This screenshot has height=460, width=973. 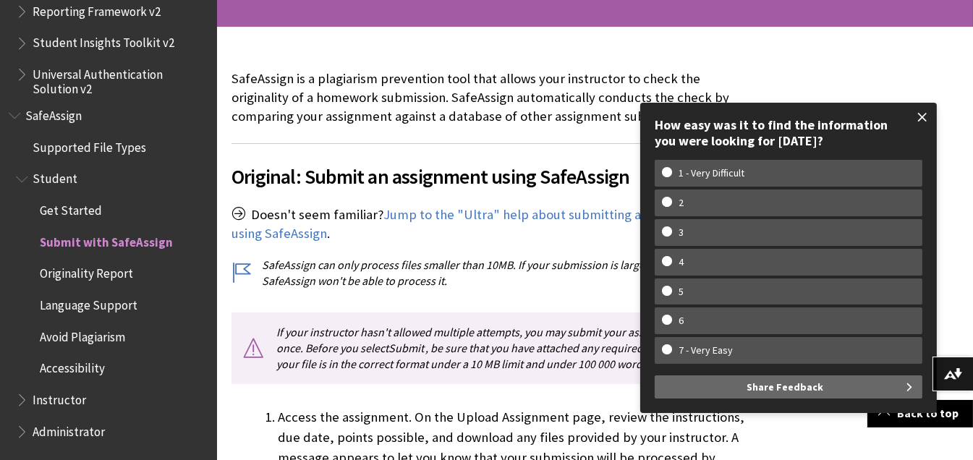 I want to click on p: SafeAssign can only process files smaller than 10MB. If your submission is larger than 10MB, Safe..., so click(x=487, y=273).